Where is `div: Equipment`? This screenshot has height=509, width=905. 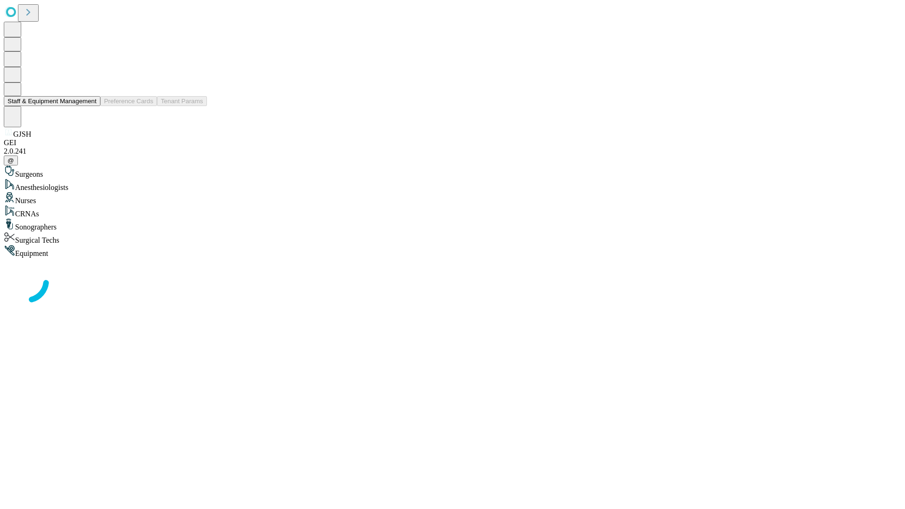
div: Equipment is located at coordinates (453, 251).